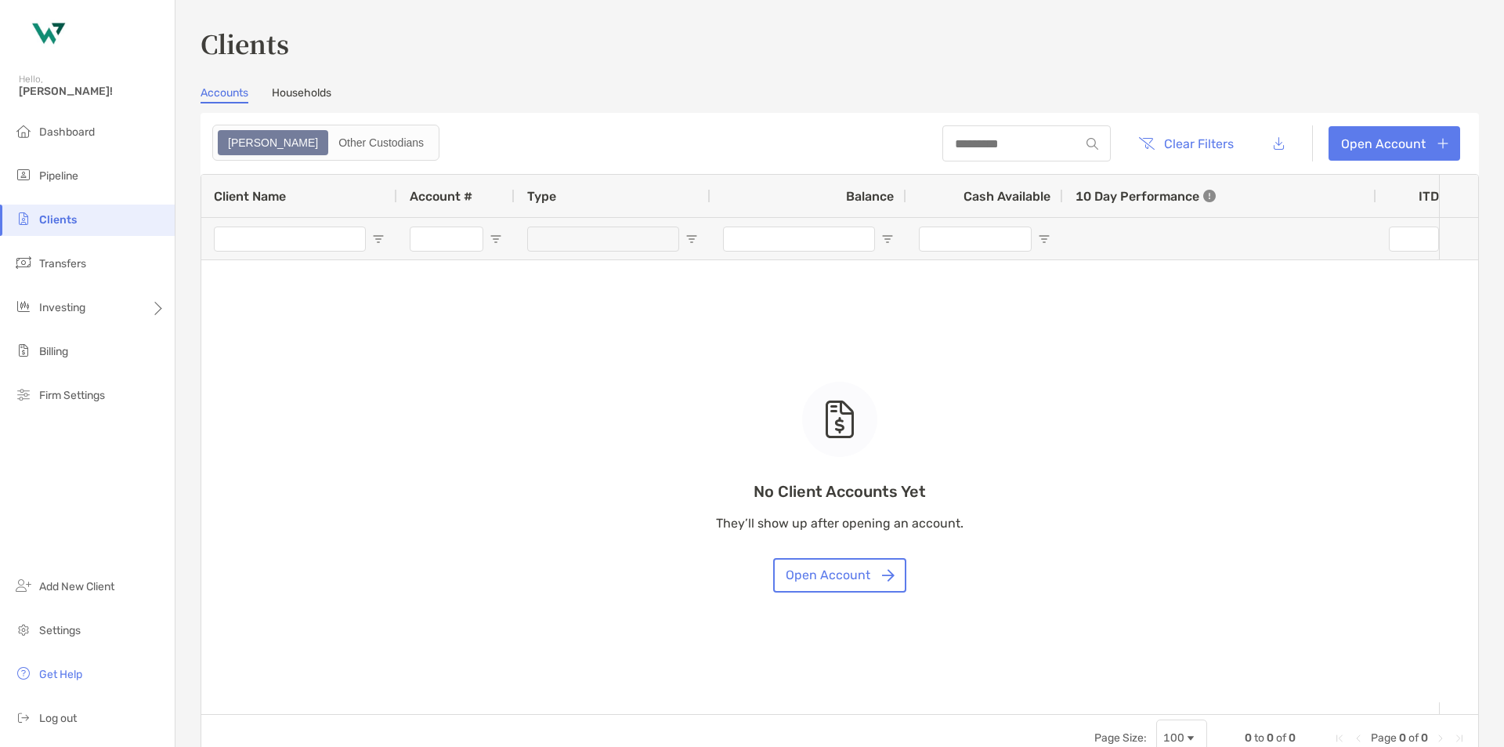  I want to click on span: Settings, so click(60, 630).